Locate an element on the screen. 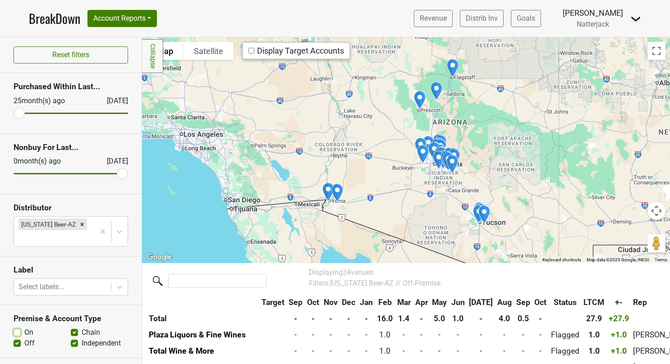  div: Tango Market & Deli is located at coordinates (434, 152).